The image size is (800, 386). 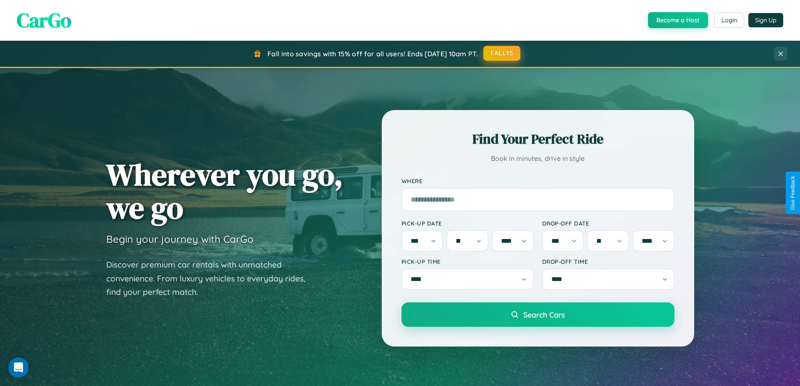 I want to click on label: Pick-up Date, so click(x=467, y=223).